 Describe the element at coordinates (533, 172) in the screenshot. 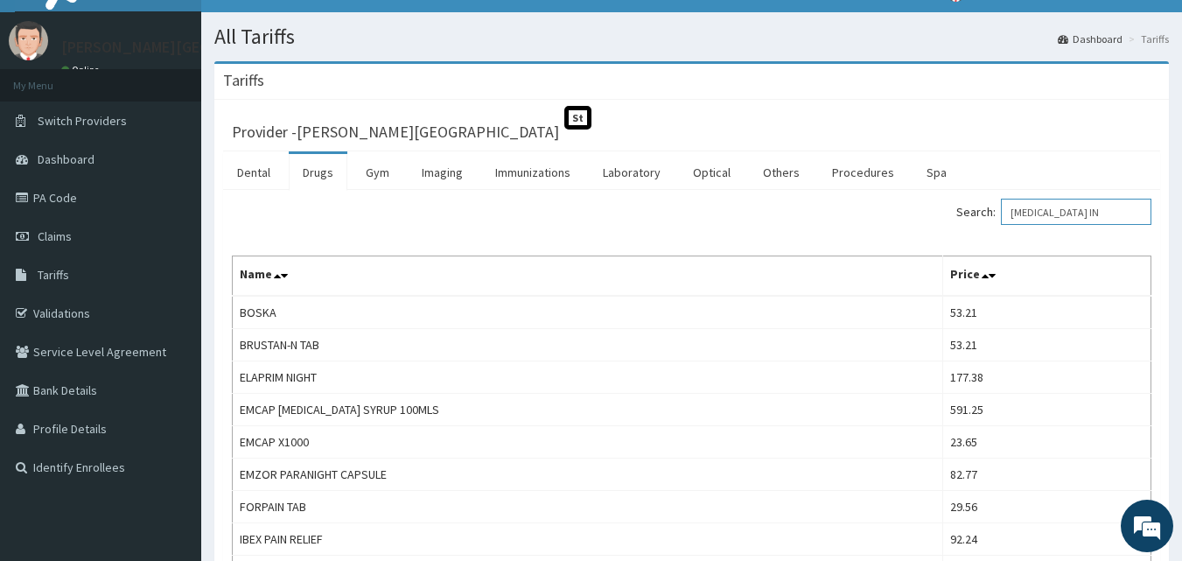

I see `a: Immunizations` at that location.